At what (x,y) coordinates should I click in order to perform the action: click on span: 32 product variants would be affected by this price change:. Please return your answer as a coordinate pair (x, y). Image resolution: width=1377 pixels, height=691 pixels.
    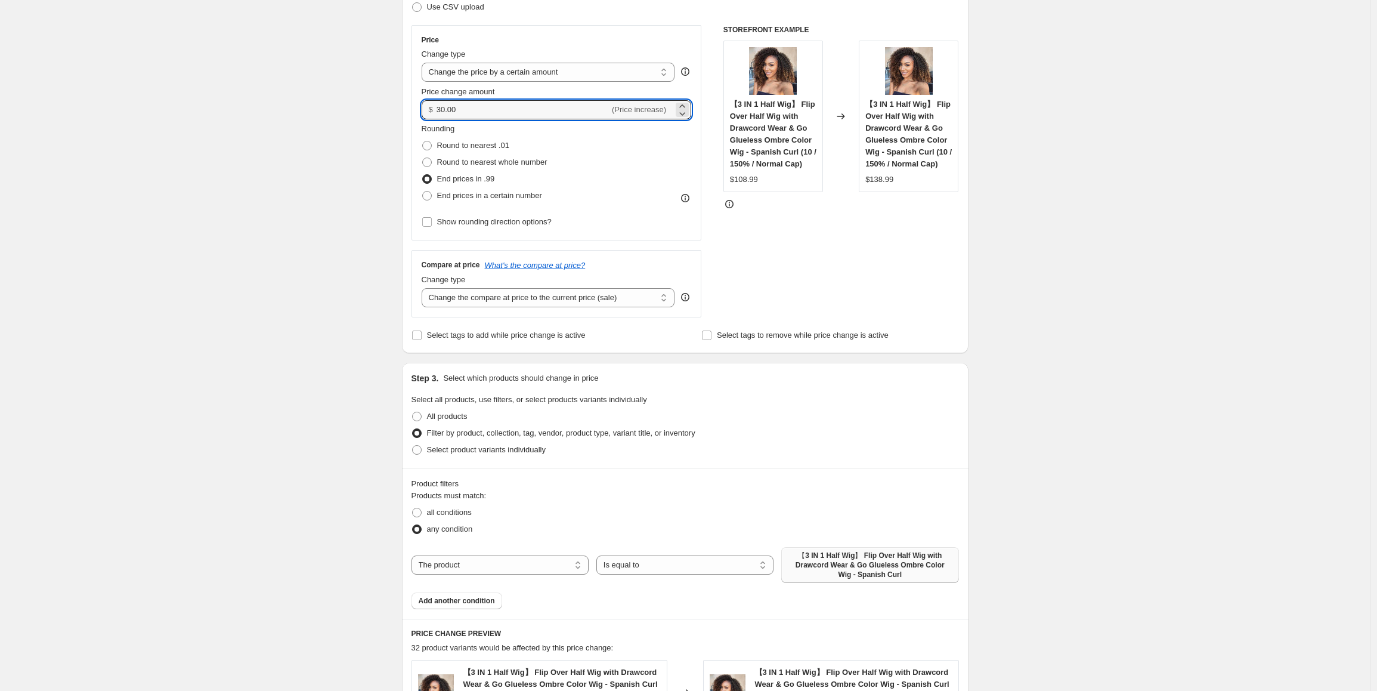
    Looking at the image, I should click on (512, 647).